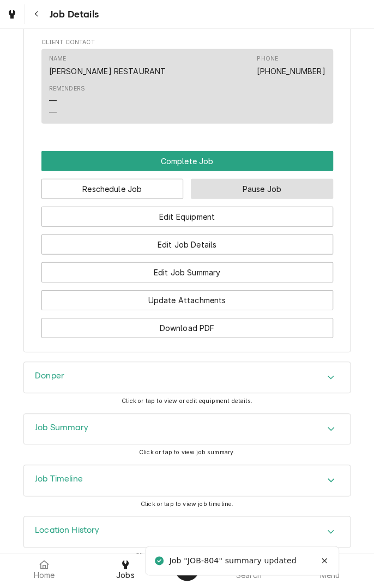 Image resolution: width=374 pixels, height=584 pixels. What do you see at coordinates (67, 530) in the screenshot?
I see `h3: Location History` at bounding box center [67, 530].